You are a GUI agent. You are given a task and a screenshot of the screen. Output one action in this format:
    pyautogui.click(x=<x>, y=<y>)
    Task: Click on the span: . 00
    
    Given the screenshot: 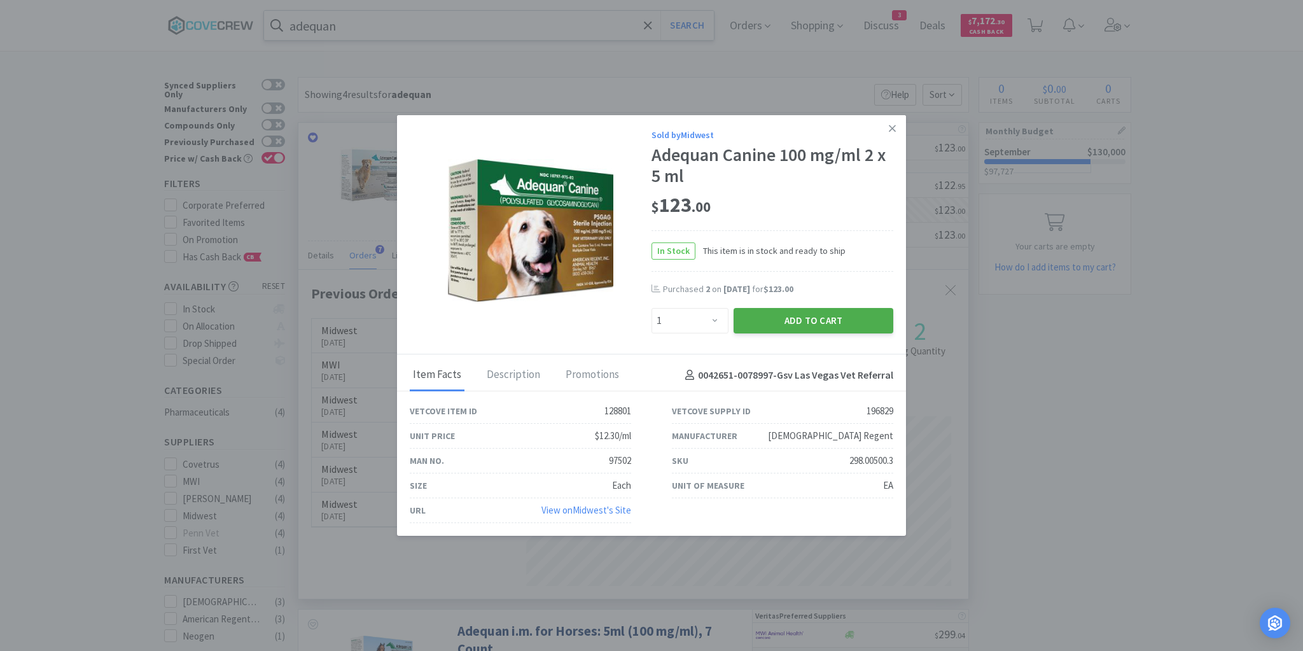 What is the action you would take?
    pyautogui.click(x=701, y=207)
    